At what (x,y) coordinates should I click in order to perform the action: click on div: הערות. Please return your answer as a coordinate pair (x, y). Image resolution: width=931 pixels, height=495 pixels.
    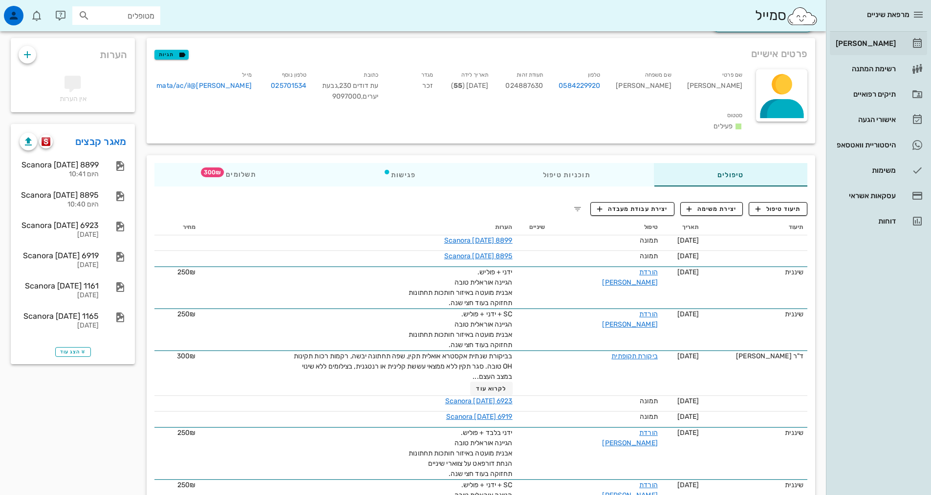
    Looking at the image, I should click on (73, 52).